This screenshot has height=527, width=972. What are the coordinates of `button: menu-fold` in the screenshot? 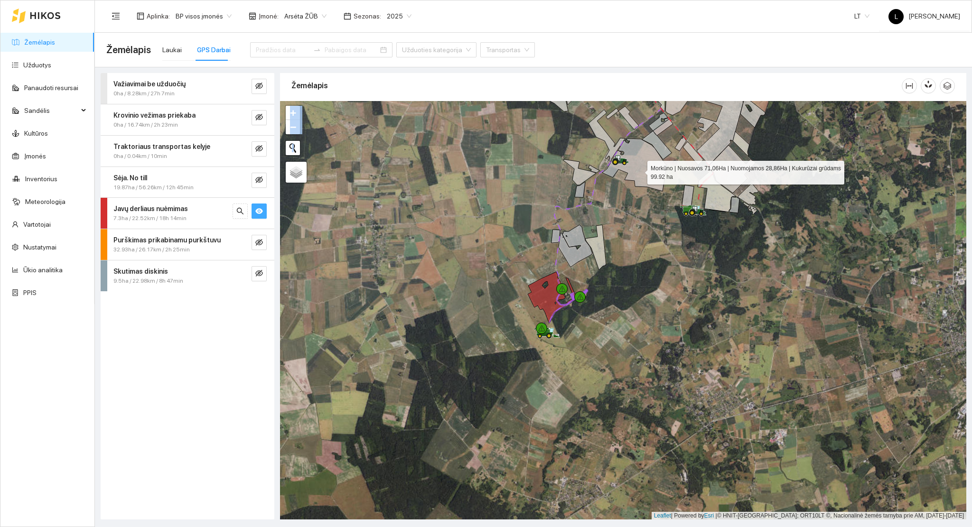 It's located at (116, 16).